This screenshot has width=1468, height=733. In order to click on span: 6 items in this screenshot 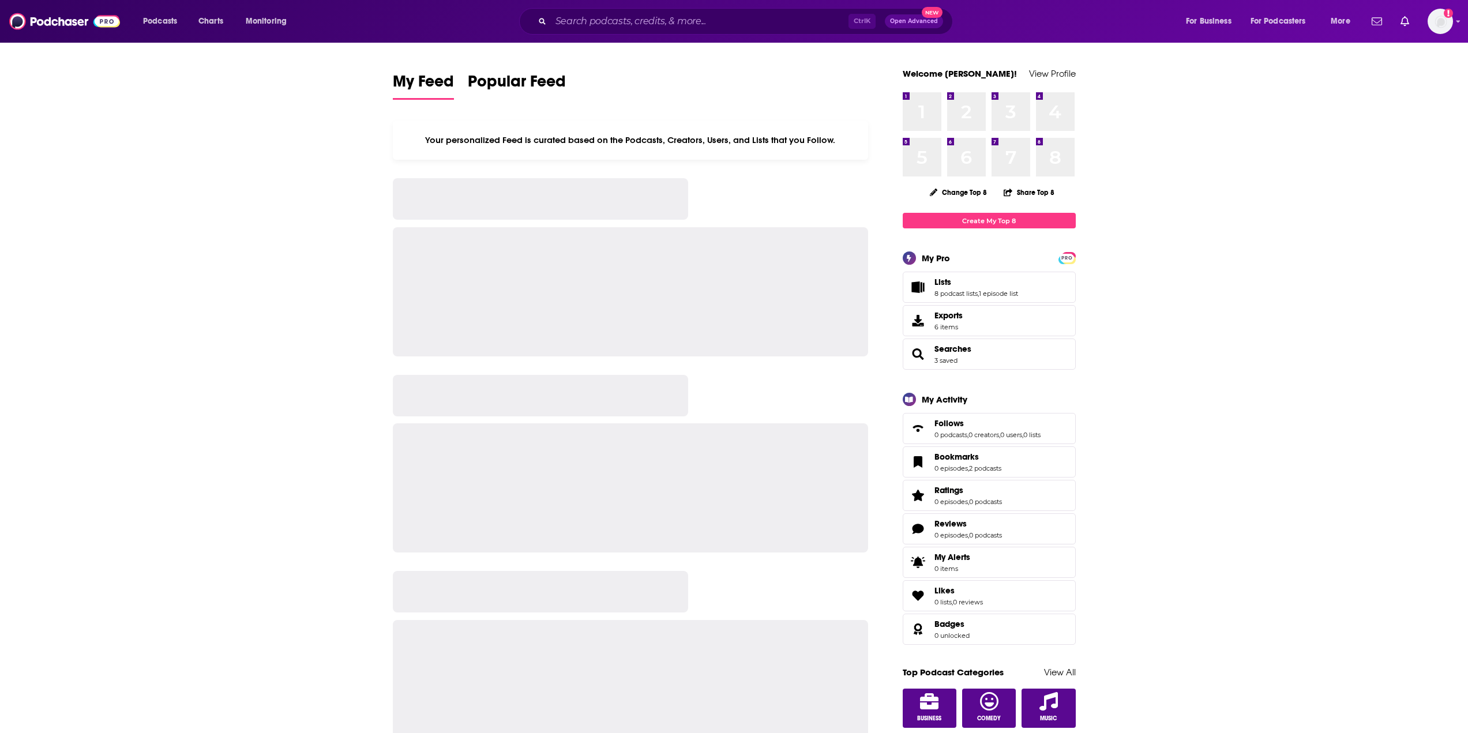, I will do `click(948, 327)`.